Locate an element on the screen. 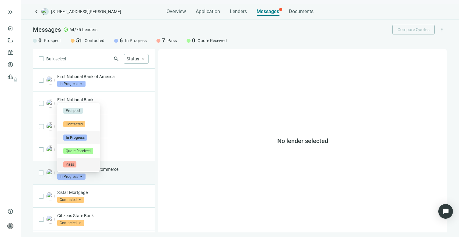  p: CEFCU is located at coordinates (103, 123).